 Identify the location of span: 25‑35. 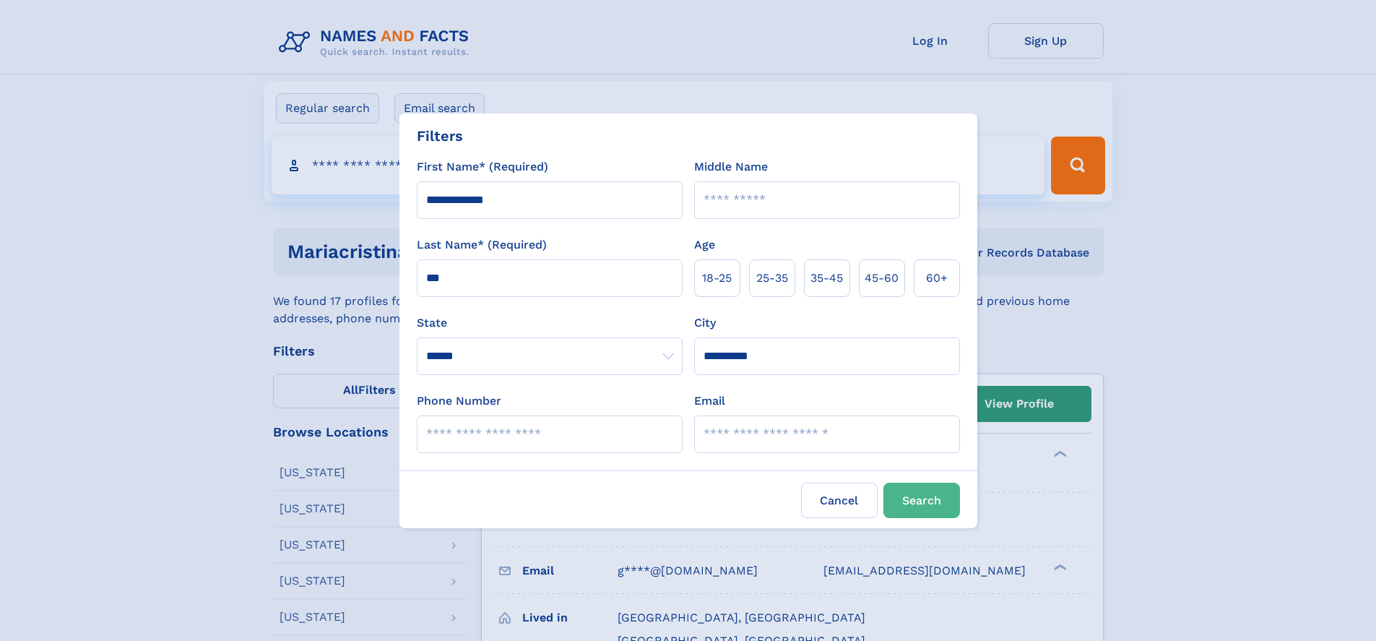
(772, 278).